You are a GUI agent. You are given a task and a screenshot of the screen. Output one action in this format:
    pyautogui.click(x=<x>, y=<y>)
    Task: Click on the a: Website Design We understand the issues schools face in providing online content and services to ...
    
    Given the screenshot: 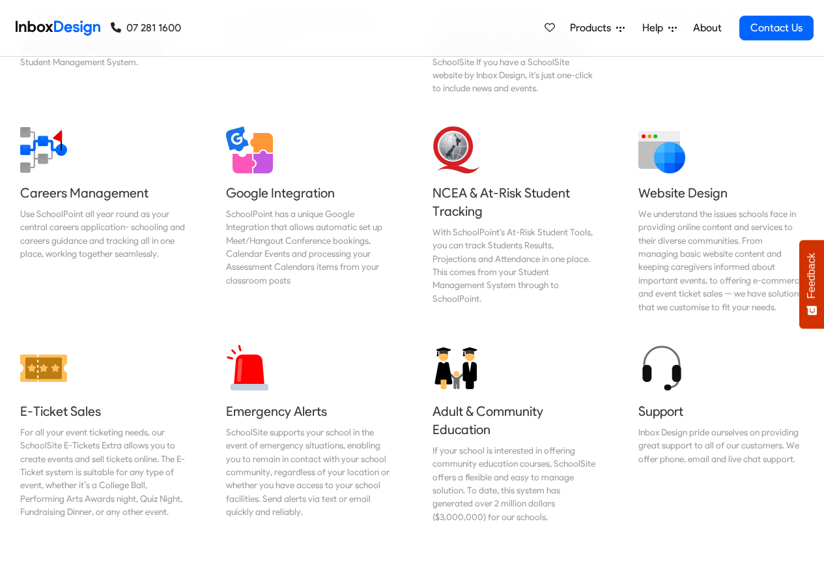 What is the action you would take?
    pyautogui.click(x=721, y=220)
    